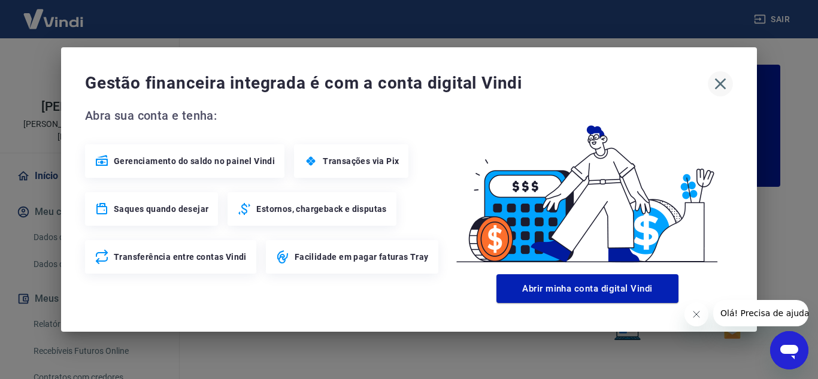 This screenshot has height=379, width=818. Describe the element at coordinates (396, 83) in the screenshot. I see `span: Gestão financeira integrada é com a conta digital Vindi` at that location.